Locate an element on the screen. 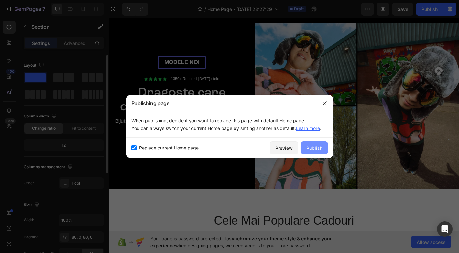  img: gempages_575595409674601298-f136a012-e3f6-49c5-8777-5fc1e0acb082.webp is located at coordinates (275, 99).